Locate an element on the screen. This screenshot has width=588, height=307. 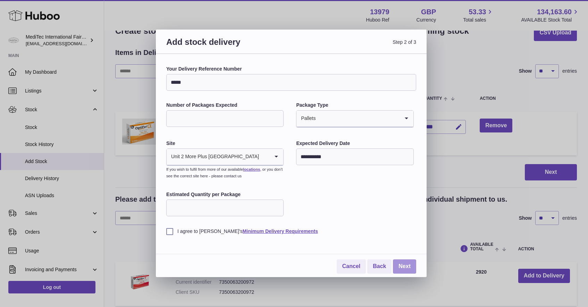
label: Expected Delivery Date is located at coordinates (355, 143).